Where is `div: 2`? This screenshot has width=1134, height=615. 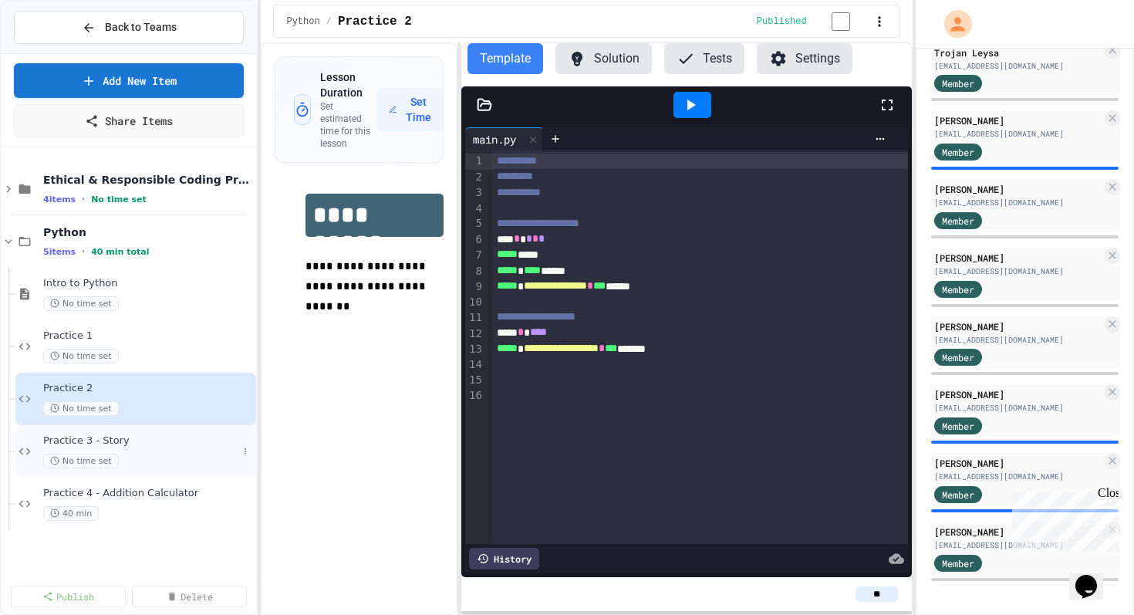 div: 2 is located at coordinates (475, 177).